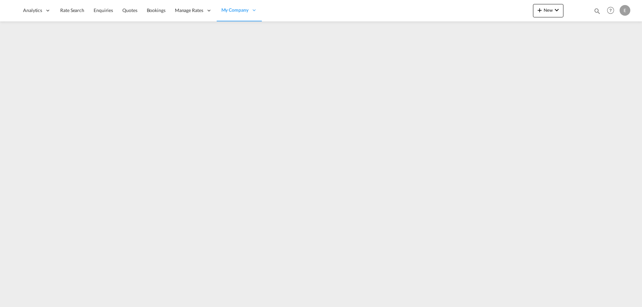  What do you see at coordinates (548, 11) in the screenshot?
I see `button: icon-plus 400-fgNewicon-chevron-down` at bounding box center [548, 11].